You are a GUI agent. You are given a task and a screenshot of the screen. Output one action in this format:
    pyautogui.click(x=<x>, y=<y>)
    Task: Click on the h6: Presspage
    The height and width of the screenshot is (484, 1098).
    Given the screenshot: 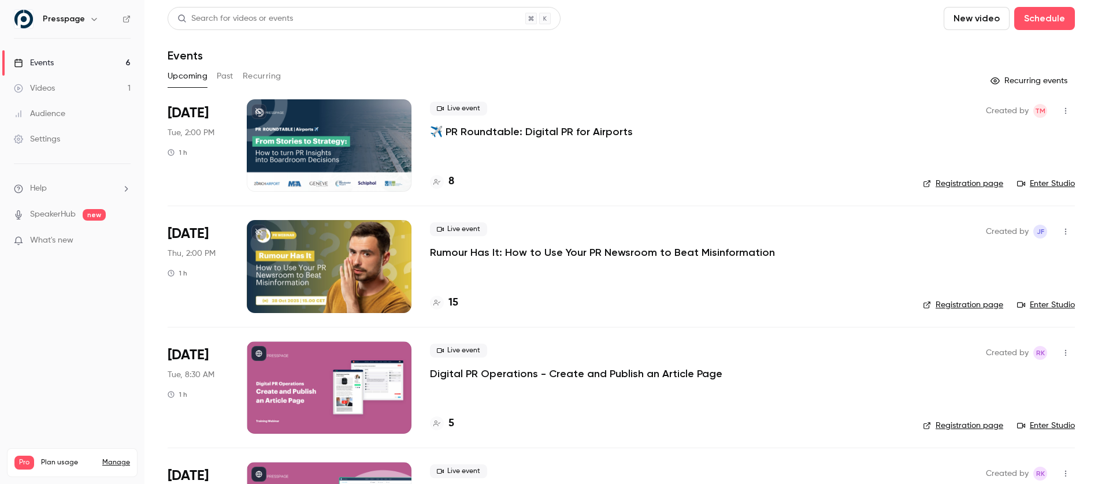 What is the action you would take?
    pyautogui.click(x=64, y=19)
    